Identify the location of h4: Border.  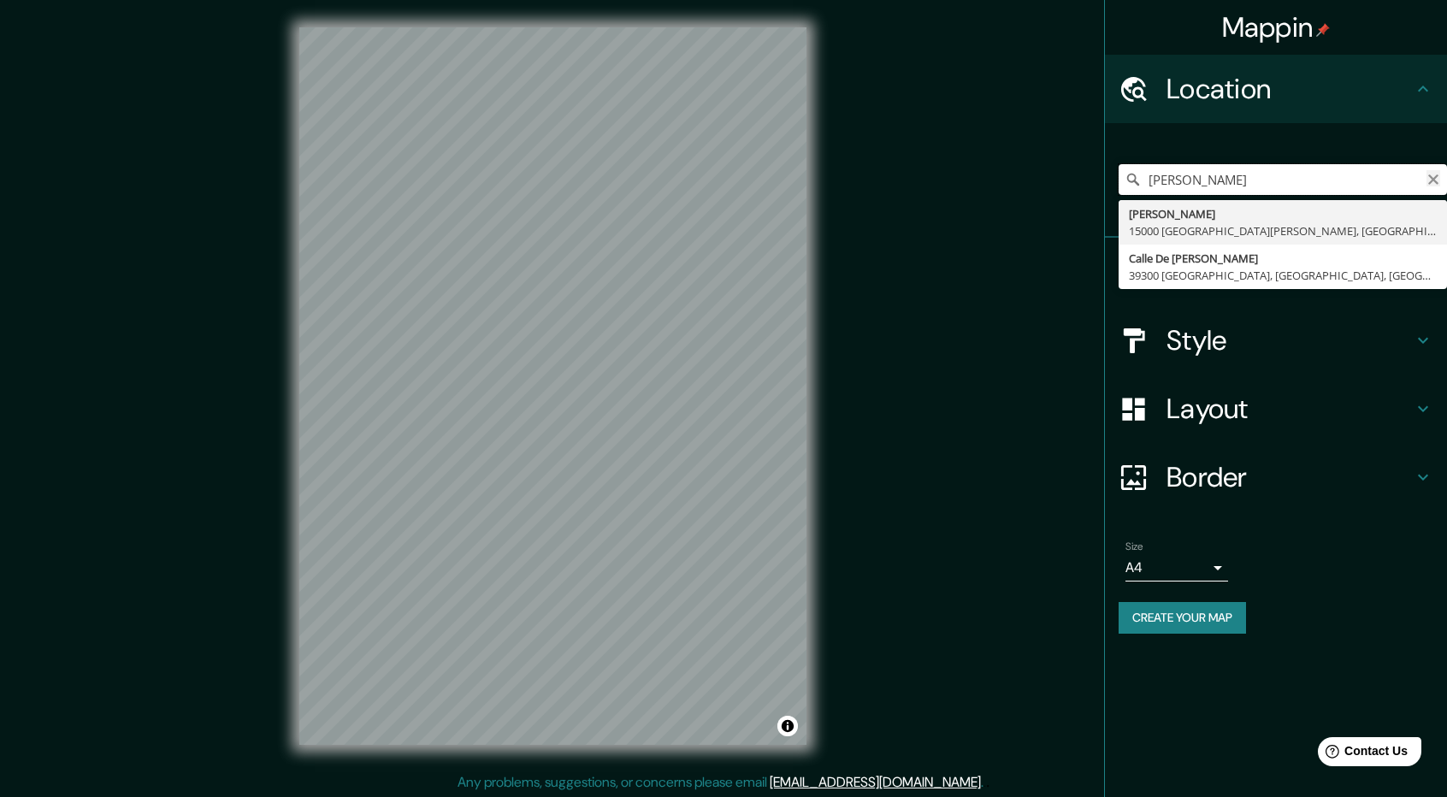
(1290, 477).